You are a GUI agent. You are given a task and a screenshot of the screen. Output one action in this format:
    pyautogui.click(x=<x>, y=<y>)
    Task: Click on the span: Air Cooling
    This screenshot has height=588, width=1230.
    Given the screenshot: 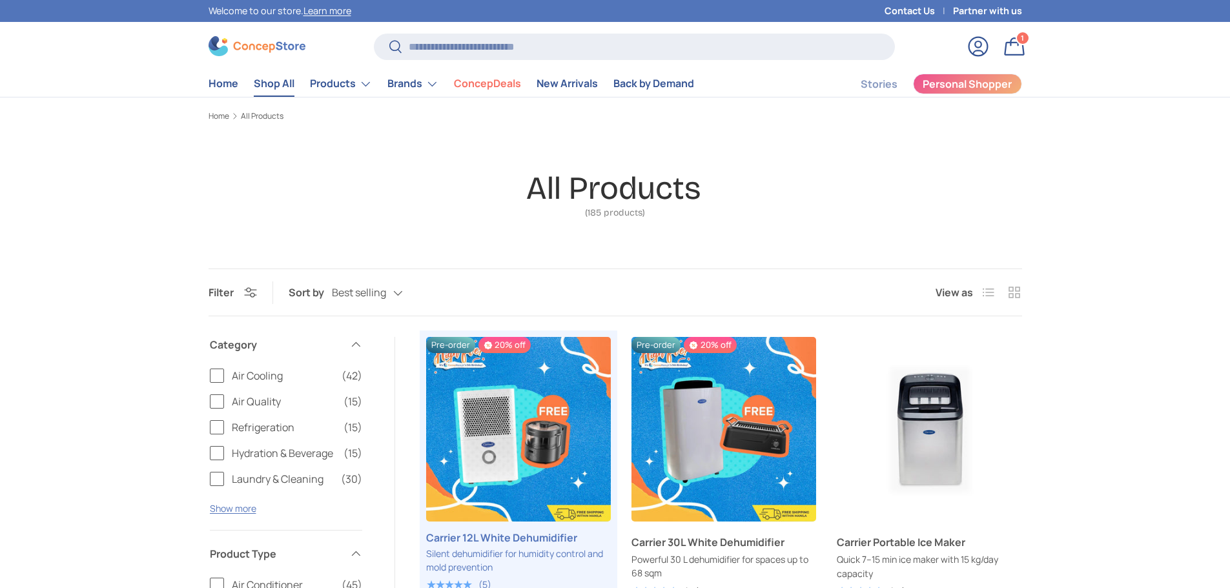 What is the action you would take?
    pyautogui.click(x=283, y=376)
    